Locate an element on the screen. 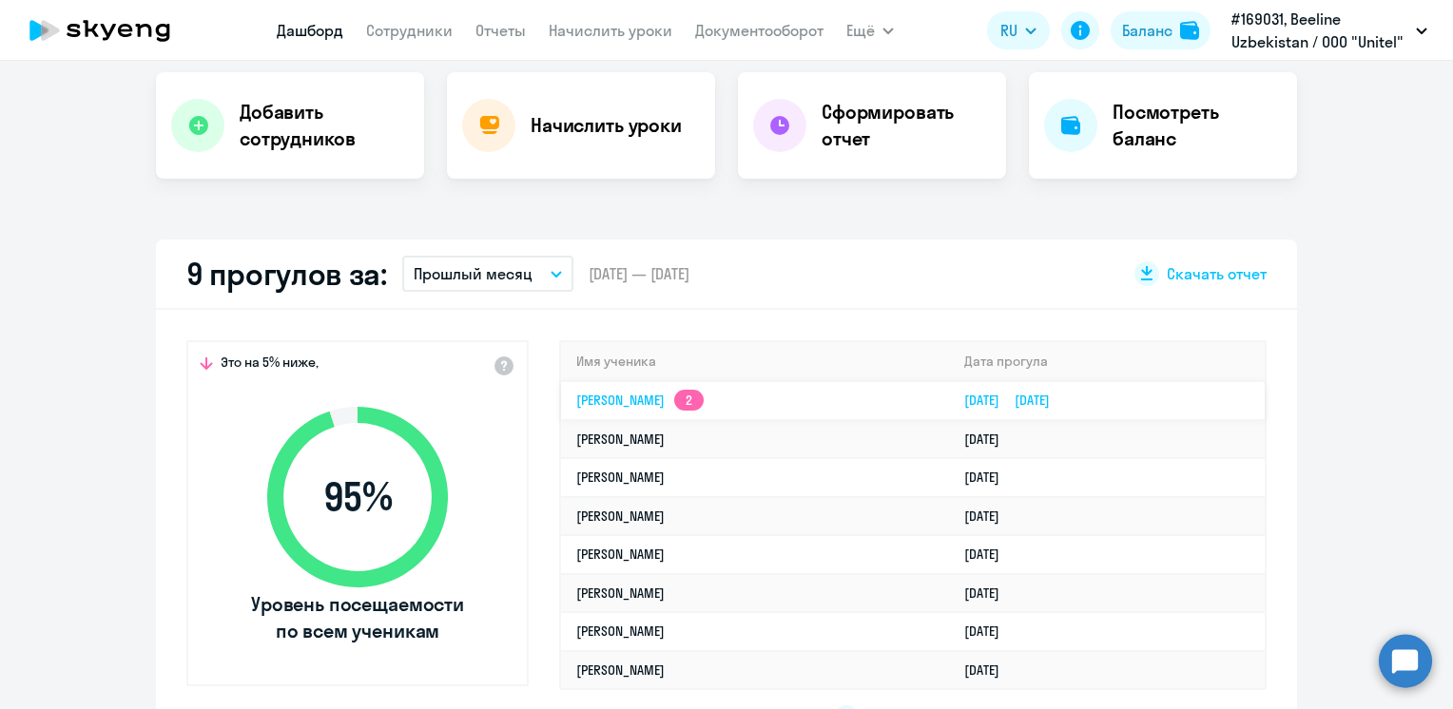 This screenshot has height=709, width=1453. h2: 9 прогулов за: is located at coordinates (286, 274).